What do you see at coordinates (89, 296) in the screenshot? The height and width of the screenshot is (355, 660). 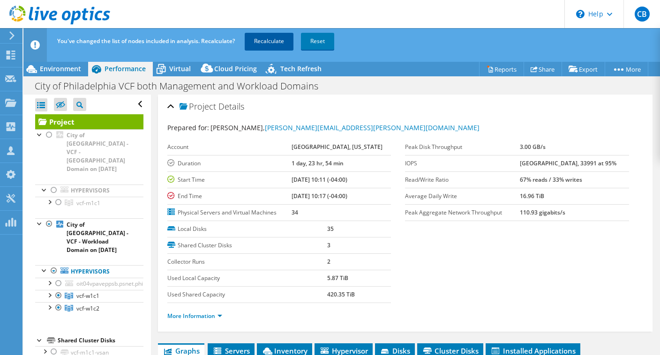 I see `a: vcf-w1c1` at bounding box center [89, 296].